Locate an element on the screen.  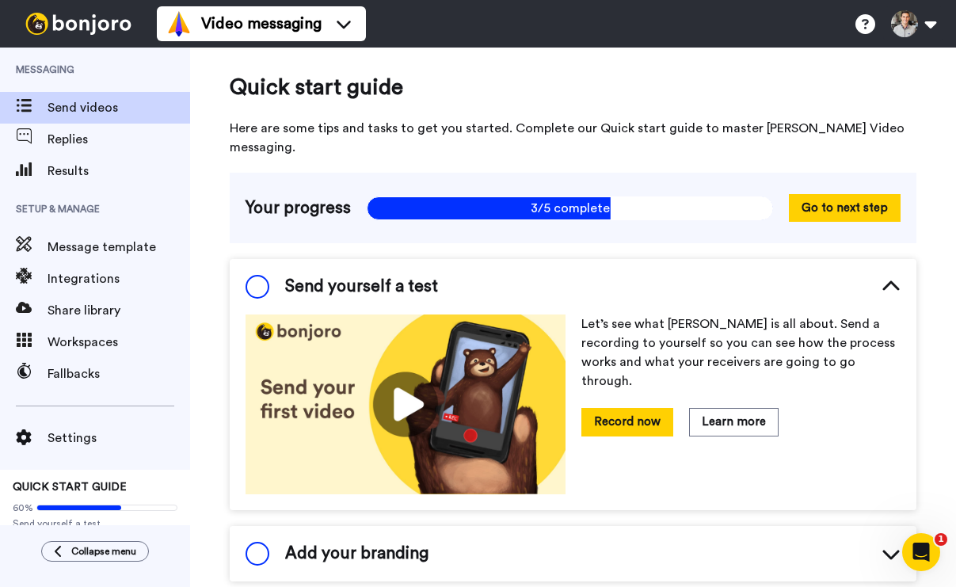
span: Share library is located at coordinates (119, 310).